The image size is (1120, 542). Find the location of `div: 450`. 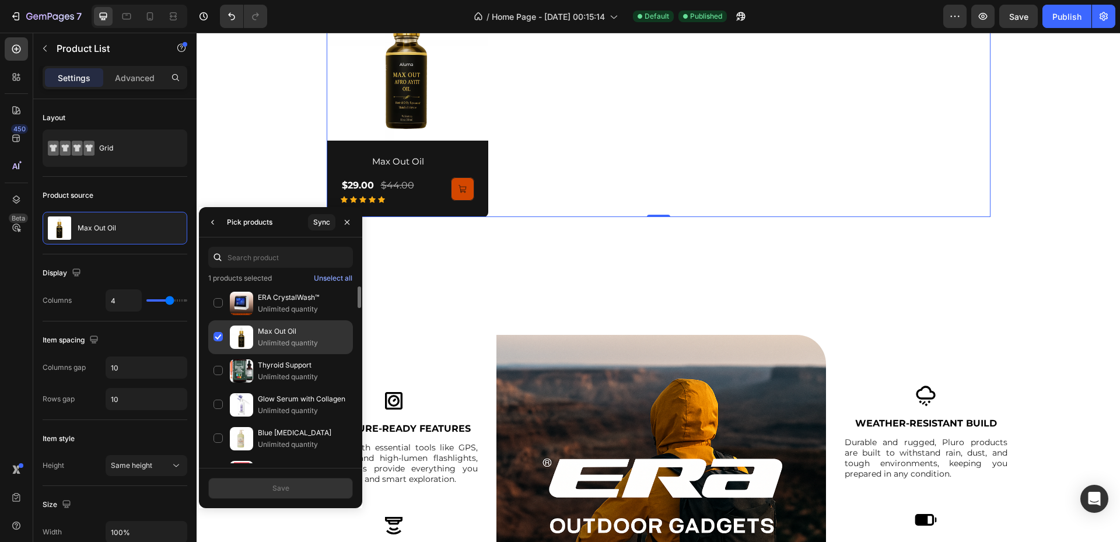

div: 450 is located at coordinates (19, 129).